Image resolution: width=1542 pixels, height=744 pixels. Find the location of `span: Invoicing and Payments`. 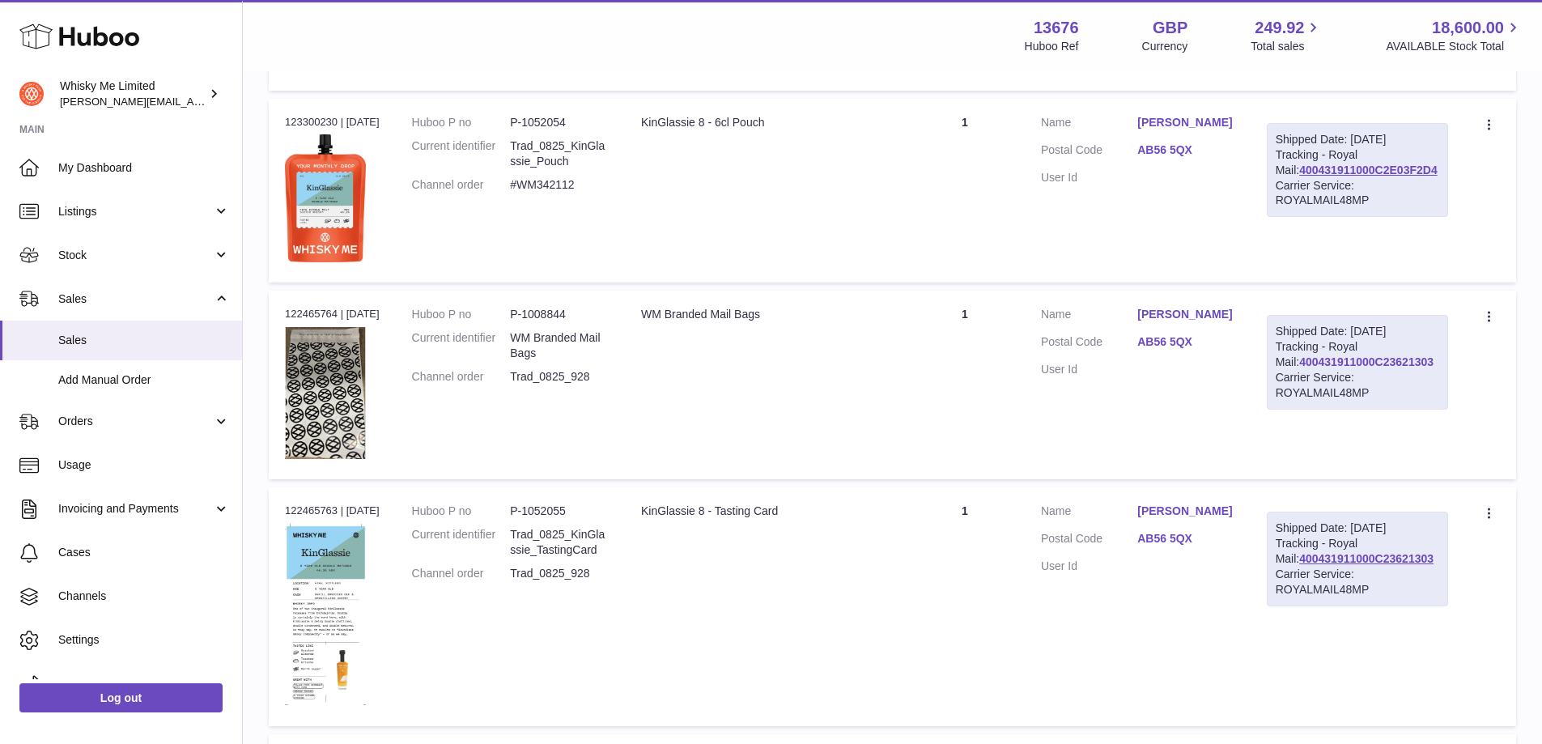

span: Invoicing and Payments is located at coordinates (135, 508).